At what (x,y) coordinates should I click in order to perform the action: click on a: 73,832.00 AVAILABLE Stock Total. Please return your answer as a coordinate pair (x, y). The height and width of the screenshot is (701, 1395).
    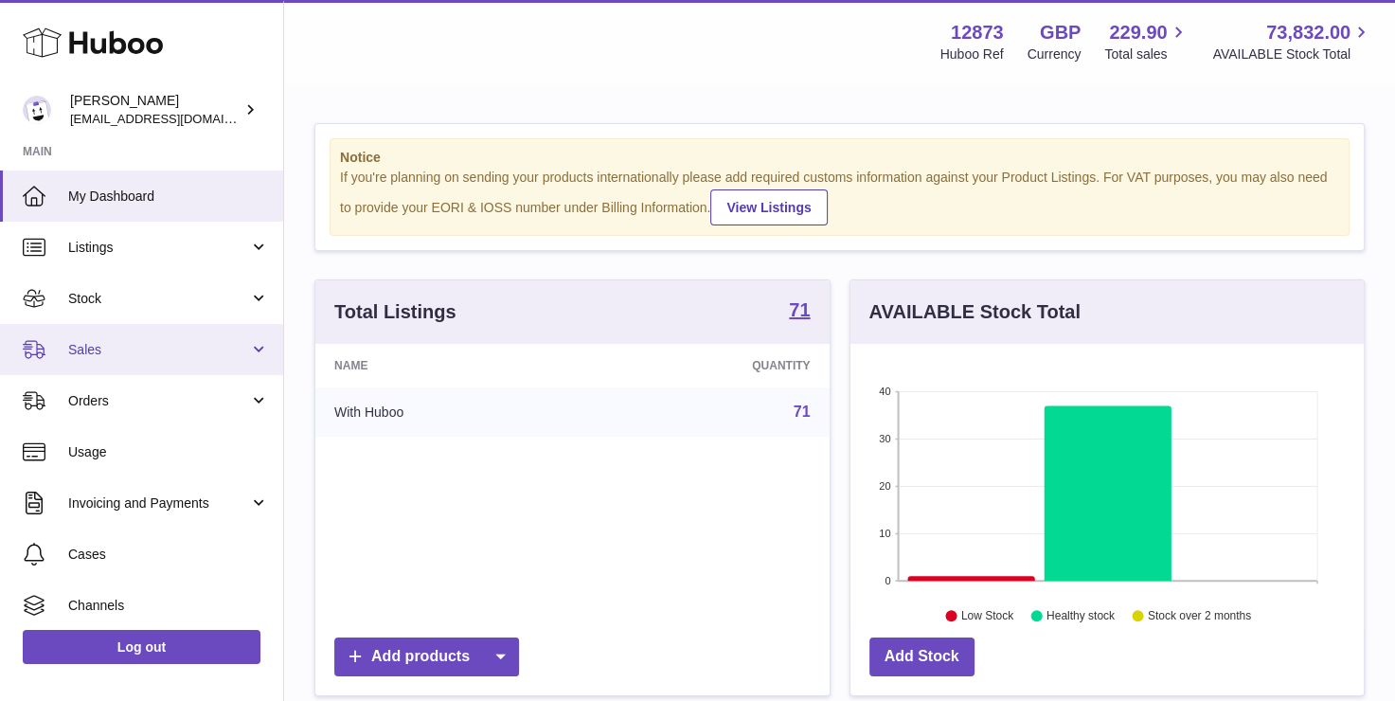
    Looking at the image, I should click on (1292, 42).